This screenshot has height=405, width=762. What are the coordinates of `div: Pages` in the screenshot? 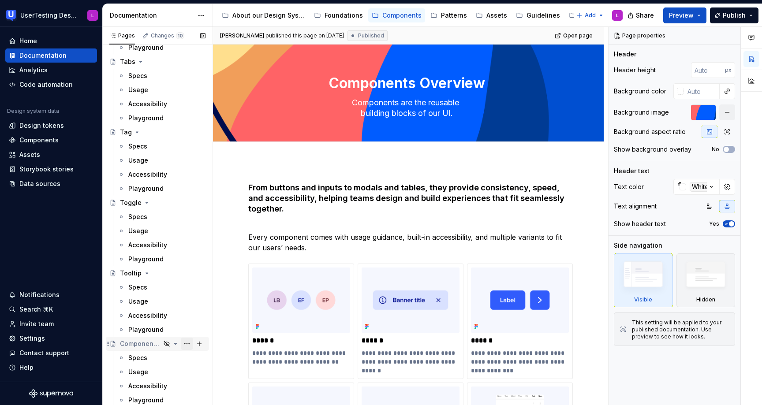 It's located at (122, 36).